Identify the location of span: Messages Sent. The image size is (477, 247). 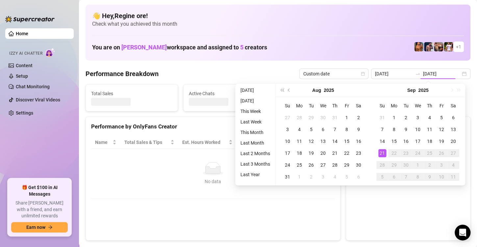
(327, 93).